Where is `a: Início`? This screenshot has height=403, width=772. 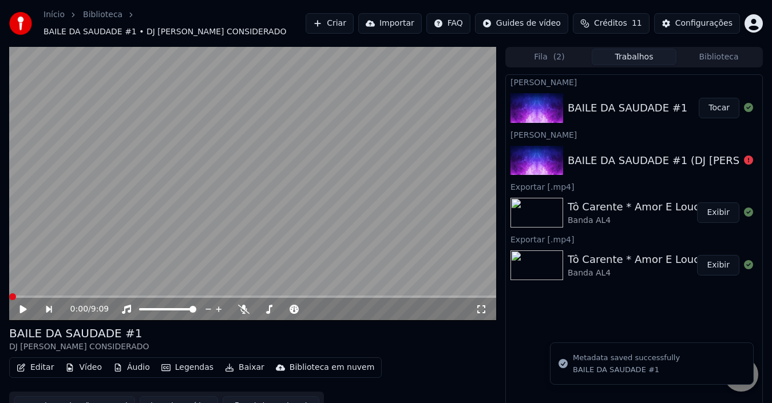 a: Início is located at coordinates (54, 15).